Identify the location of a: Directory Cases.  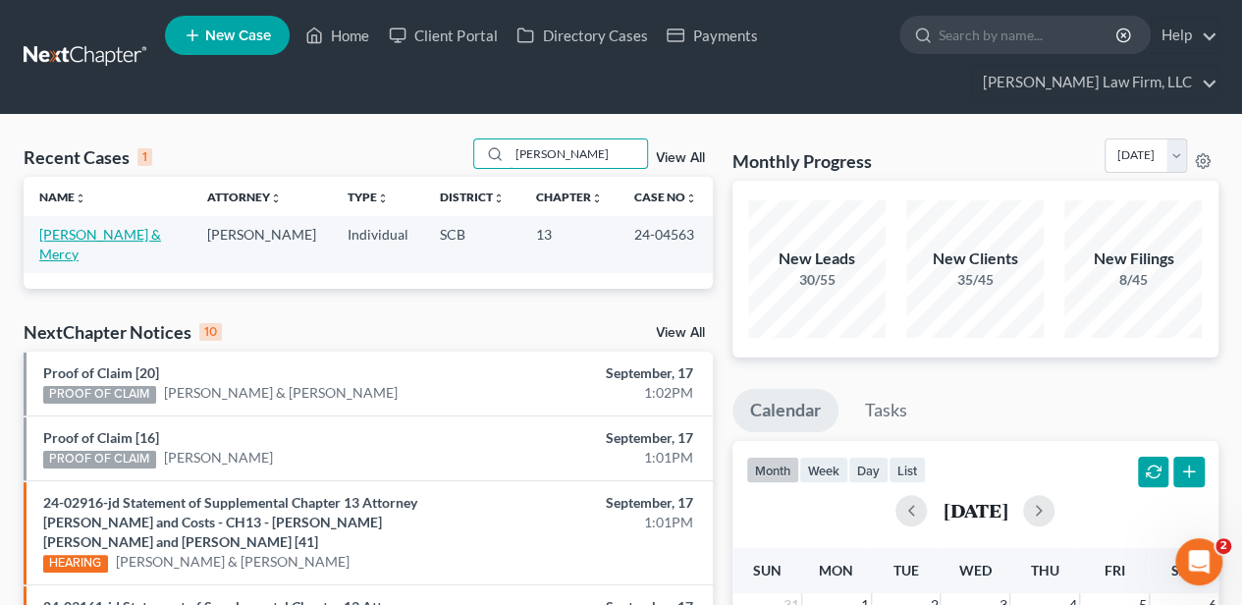
(581, 35).